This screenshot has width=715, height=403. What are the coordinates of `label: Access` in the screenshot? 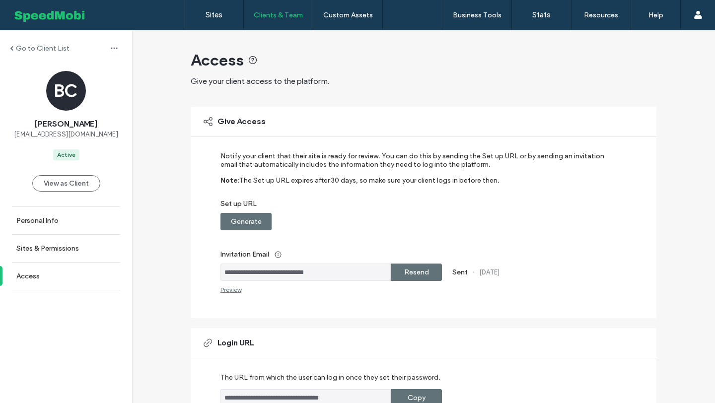 It's located at (28, 276).